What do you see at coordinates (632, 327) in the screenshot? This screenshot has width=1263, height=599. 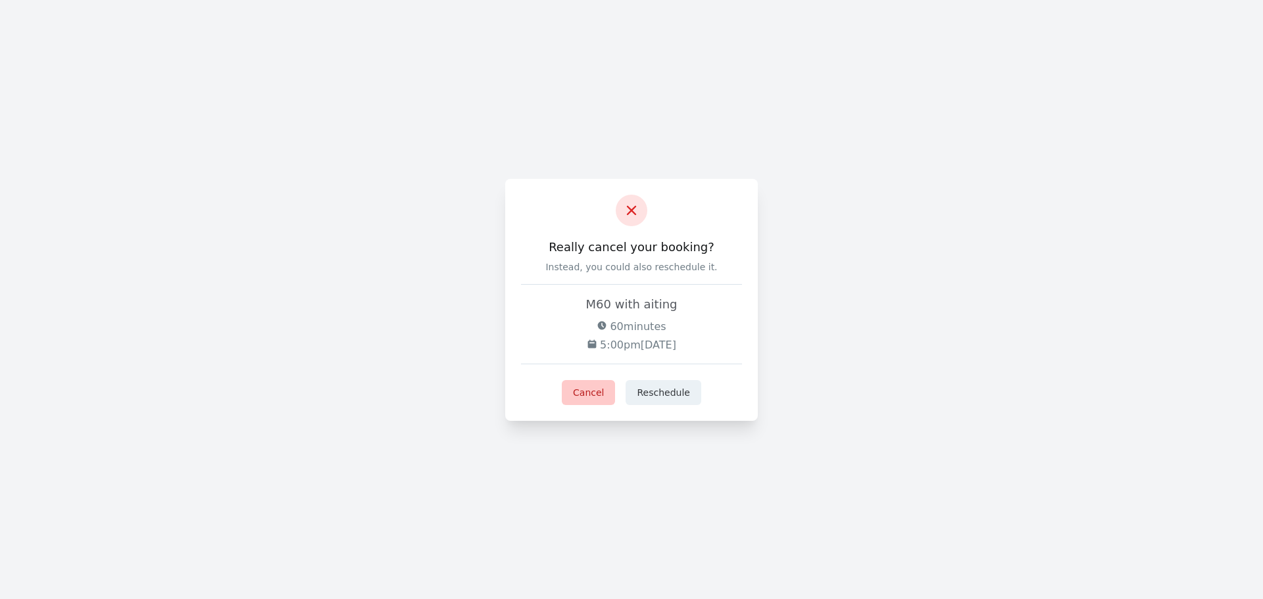 I see `p: 60 minutes` at bounding box center [632, 327].